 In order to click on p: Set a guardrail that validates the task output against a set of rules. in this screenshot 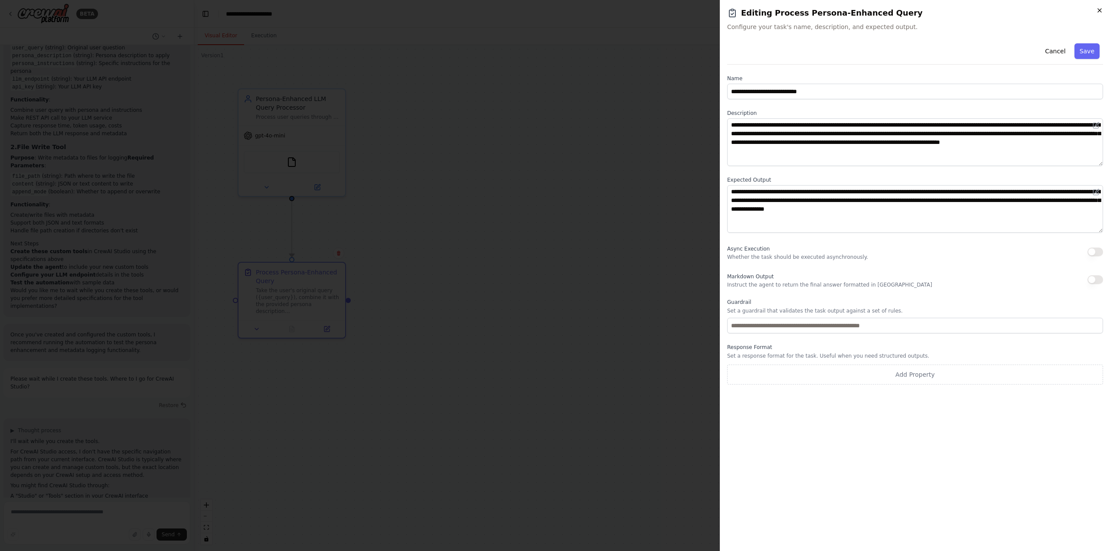, I will do `click(915, 311)`.